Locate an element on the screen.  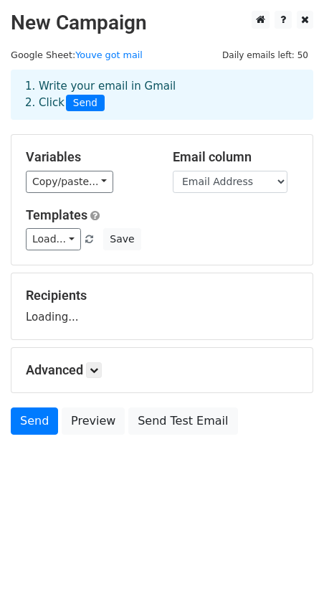
h5: Advanced is located at coordinates (162, 370).